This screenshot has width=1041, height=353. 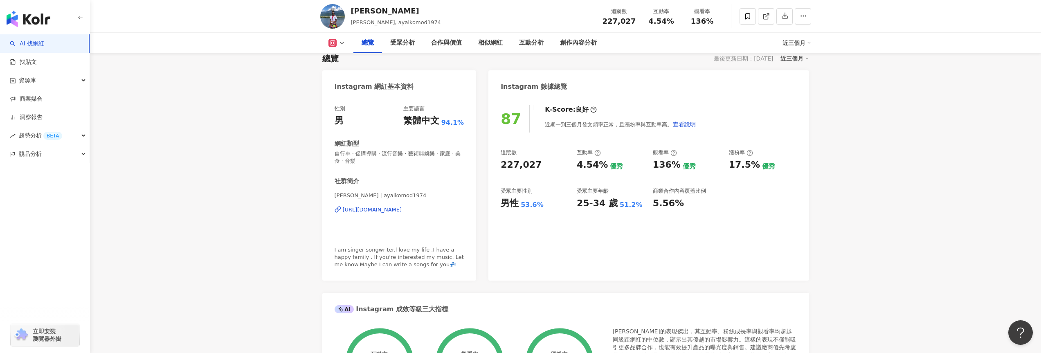 I want to click on div: Instagram 成效等級三大指標, so click(x=391, y=309).